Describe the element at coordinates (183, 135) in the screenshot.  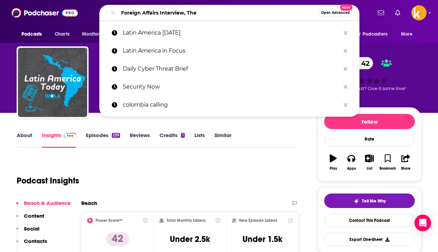
I see `div: 1` at that location.